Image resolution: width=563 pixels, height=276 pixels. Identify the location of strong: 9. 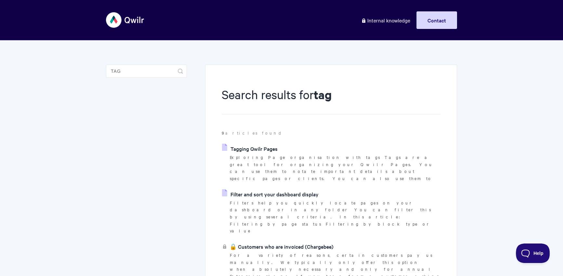
(223, 133).